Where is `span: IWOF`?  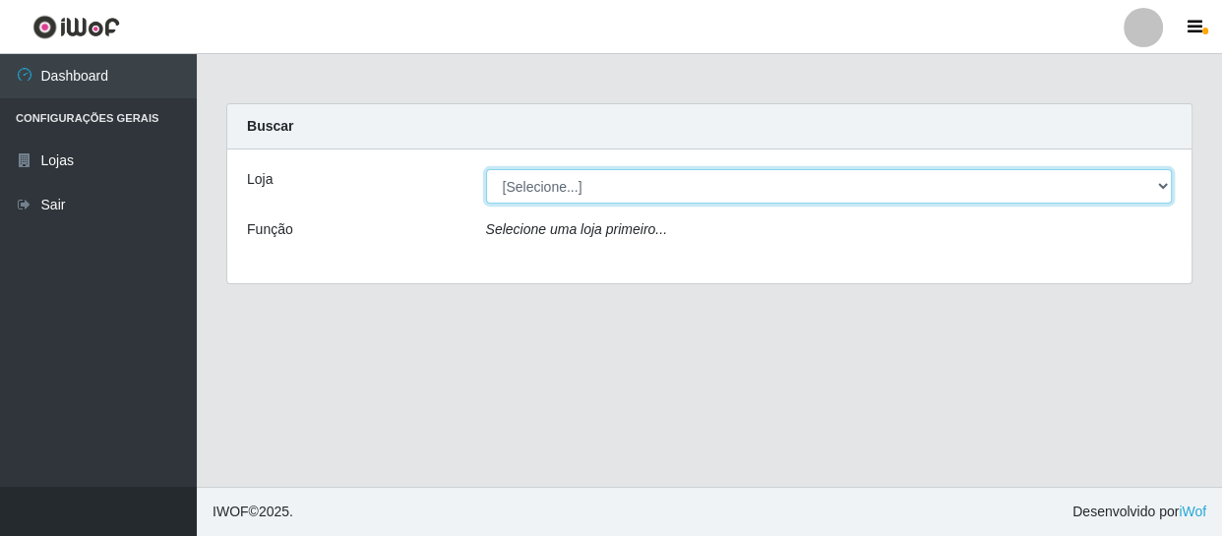 span: IWOF is located at coordinates (230, 512).